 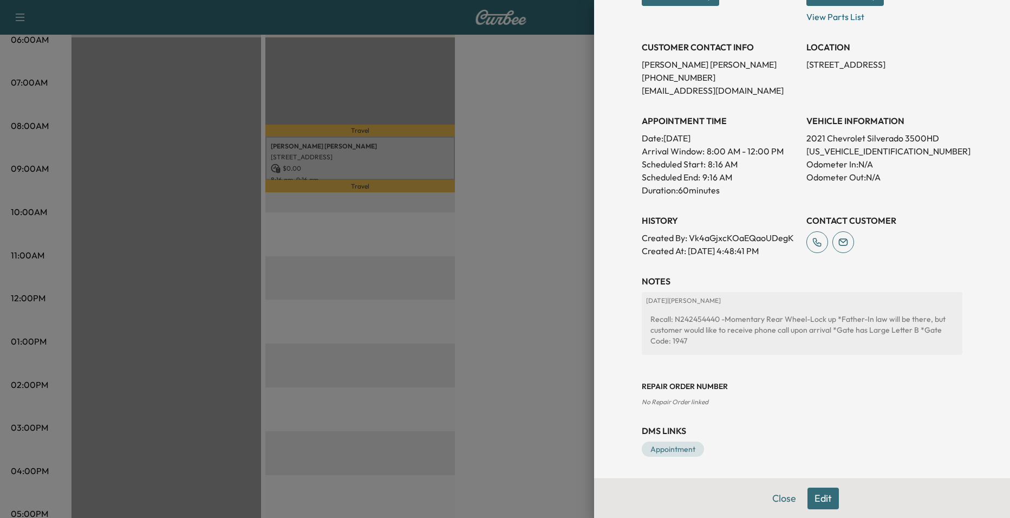 I want to click on h3: APPOINTMENT TIME, so click(x=720, y=121).